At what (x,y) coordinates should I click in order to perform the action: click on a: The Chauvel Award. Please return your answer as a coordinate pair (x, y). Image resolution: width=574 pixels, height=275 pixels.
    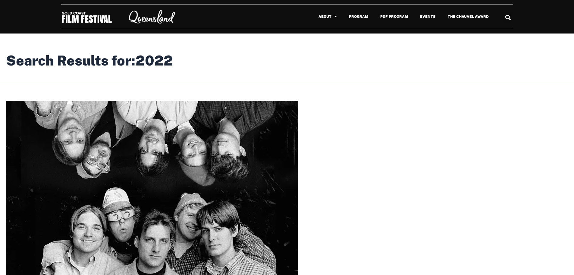
    Looking at the image, I should click on (469, 17).